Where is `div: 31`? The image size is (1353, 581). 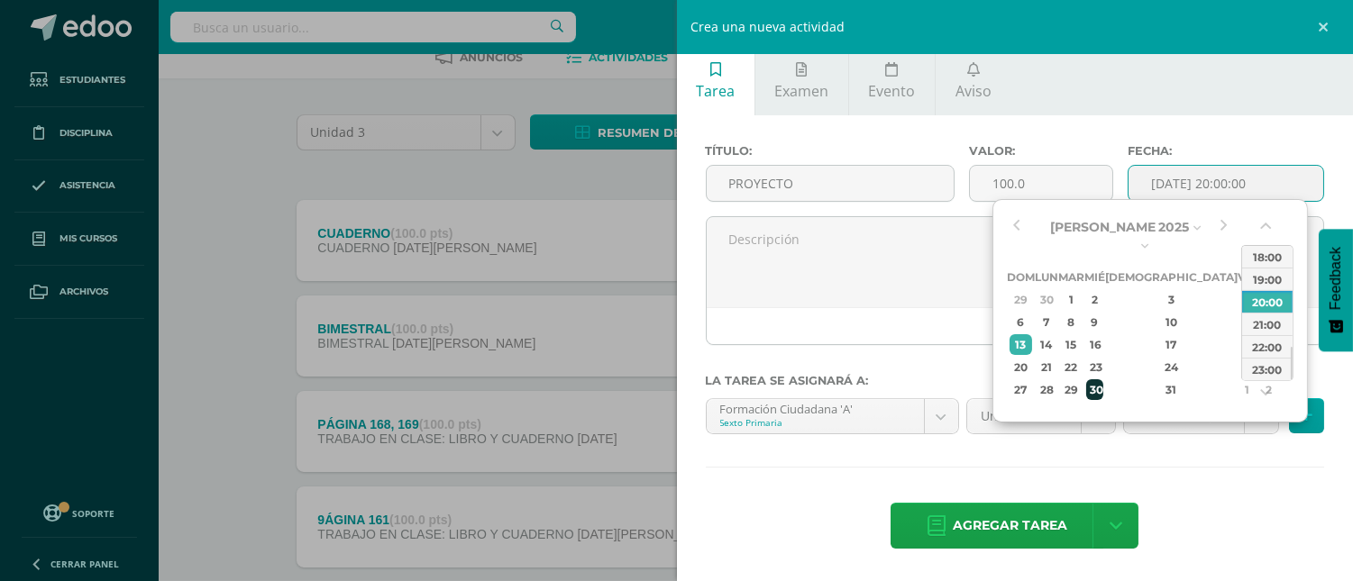
div: 31 is located at coordinates (1172, 389).